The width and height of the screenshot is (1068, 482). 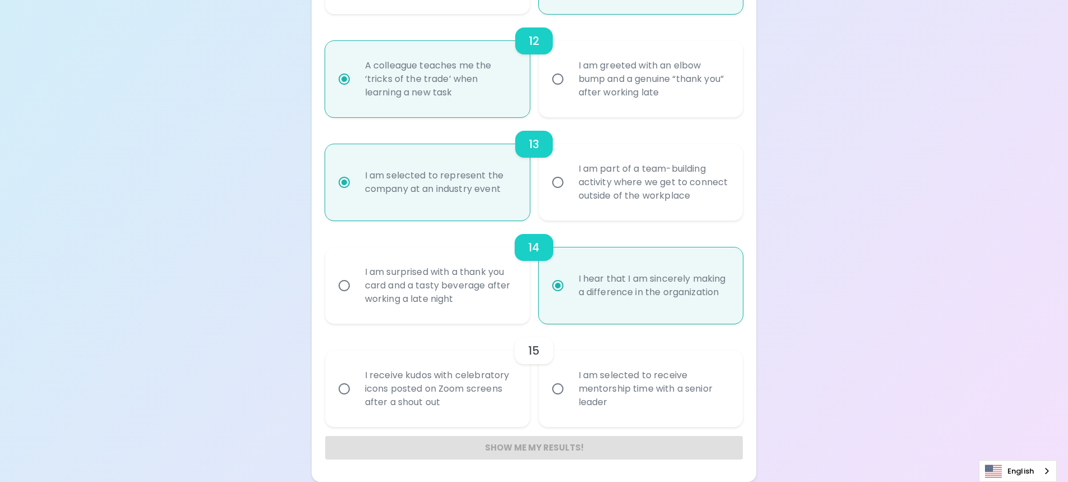 I want to click on div: I am selected to represent the company at an industry event, so click(x=440, y=182).